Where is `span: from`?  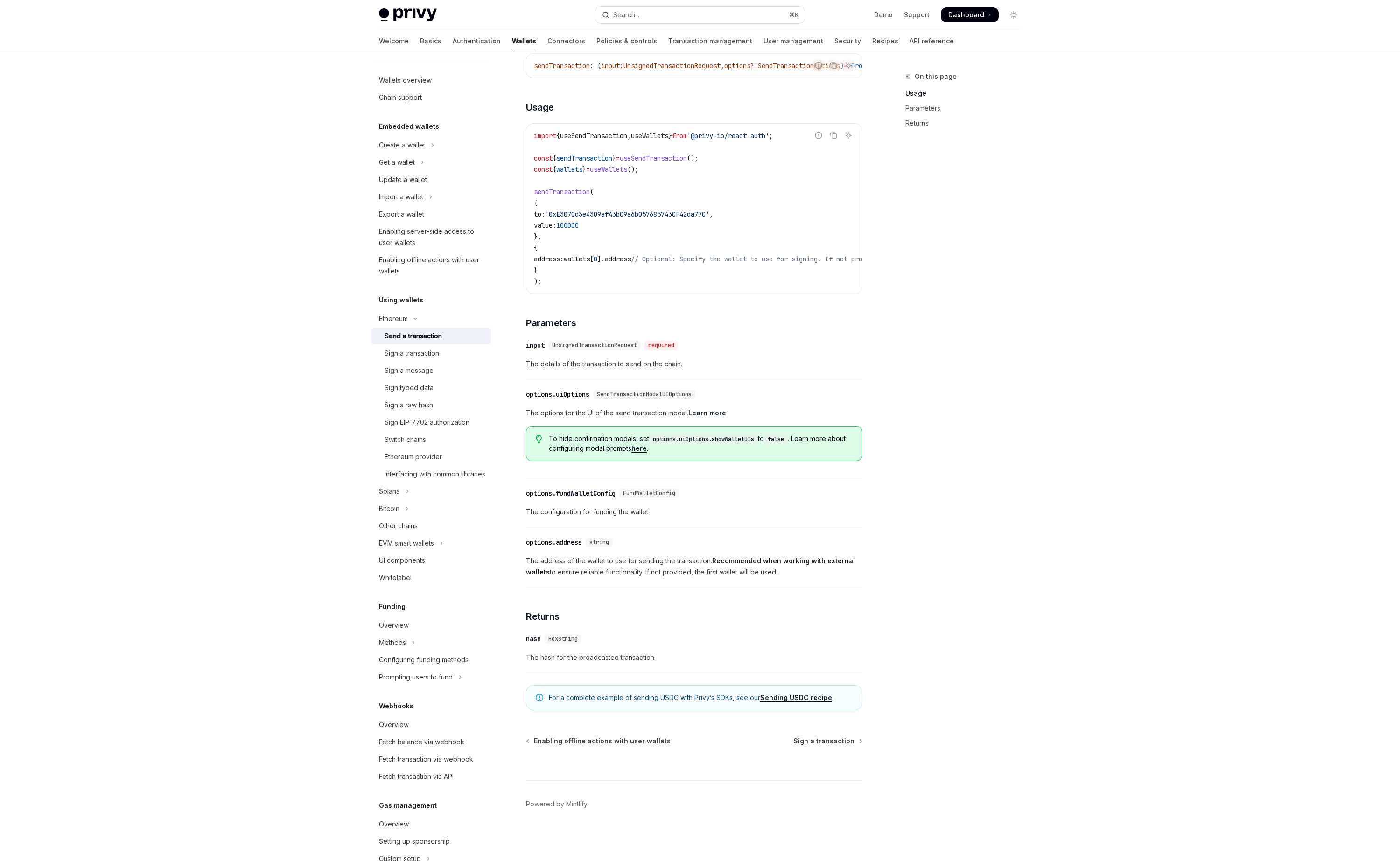
span: from is located at coordinates (679, 136).